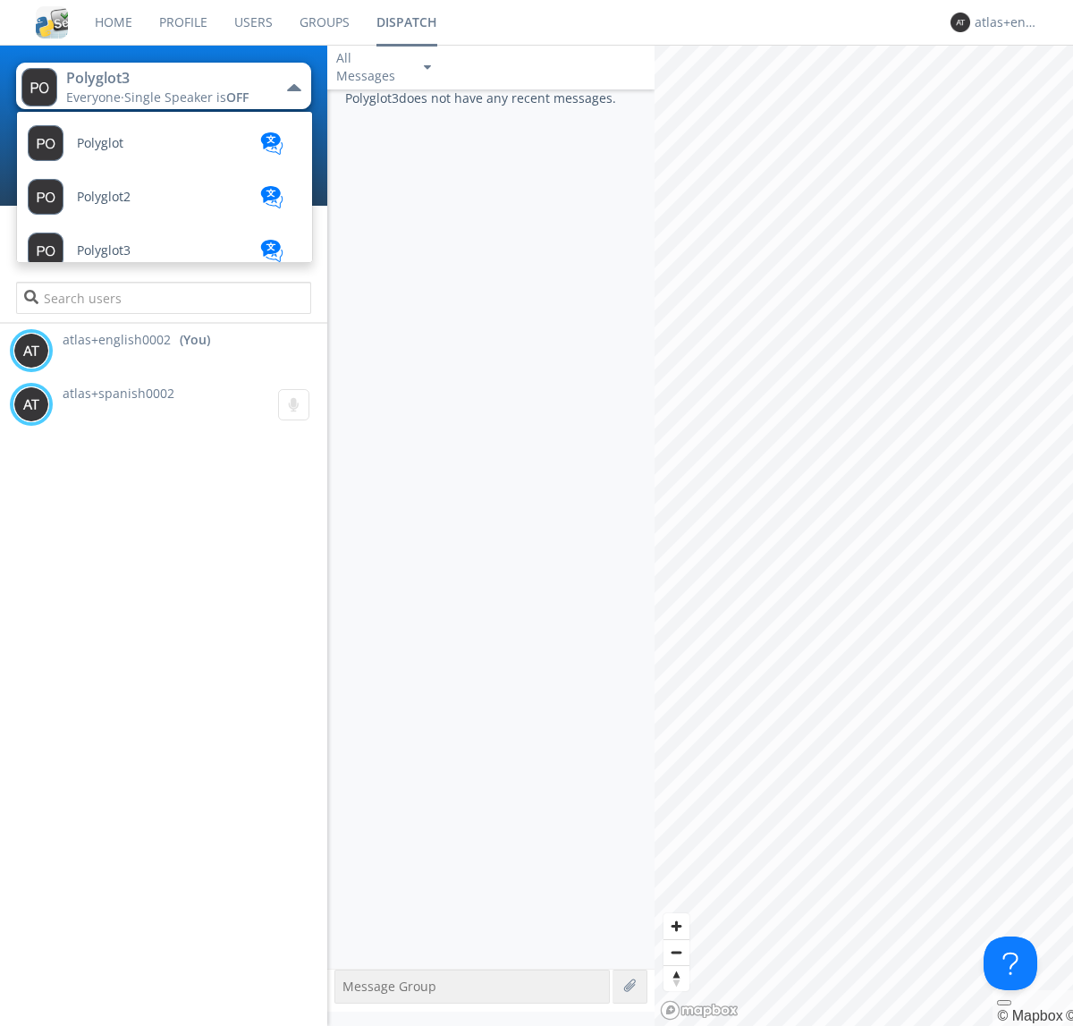 Image resolution: width=1073 pixels, height=1026 pixels. I want to click on a: Mapbox logo, so click(699, 1010).